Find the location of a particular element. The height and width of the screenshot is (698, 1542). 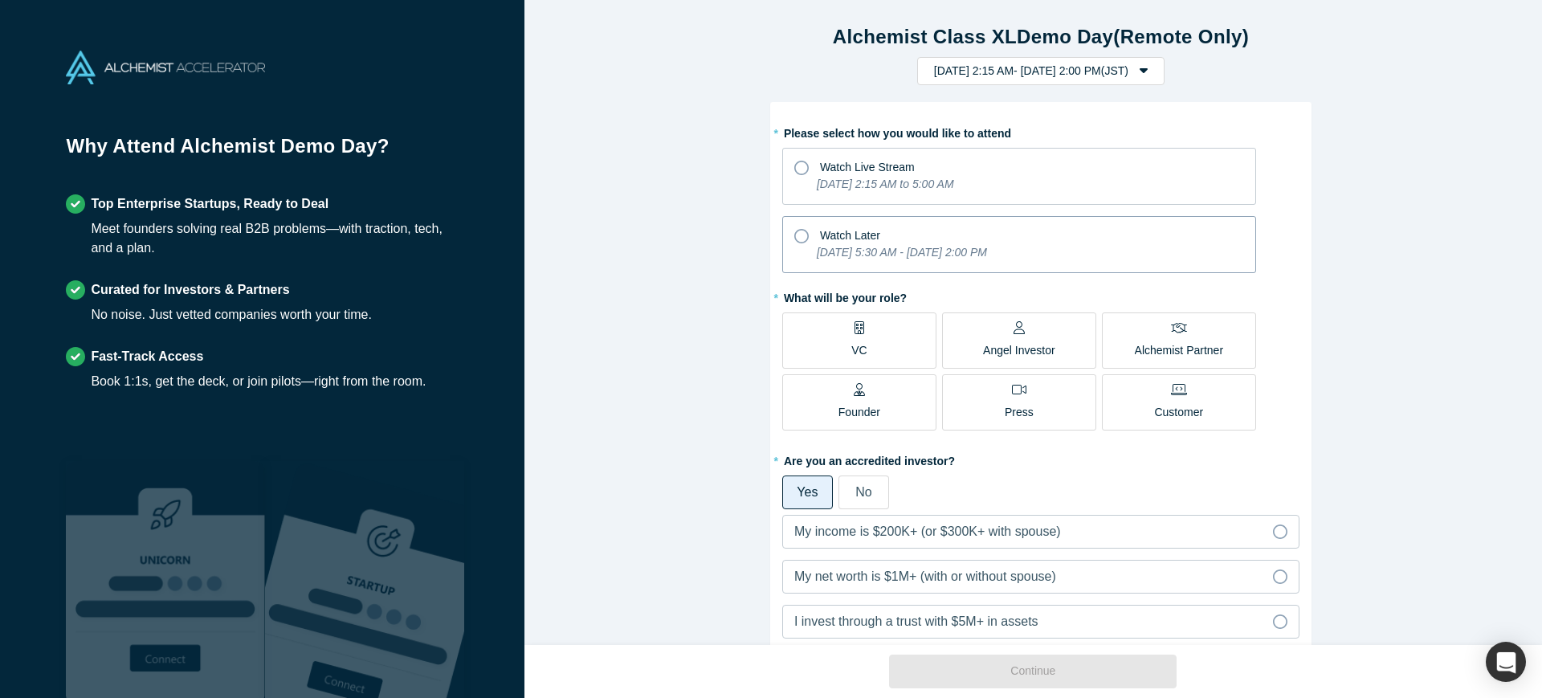

span: My net worth is $1M+ (with or without spouse) is located at coordinates (925, 576).